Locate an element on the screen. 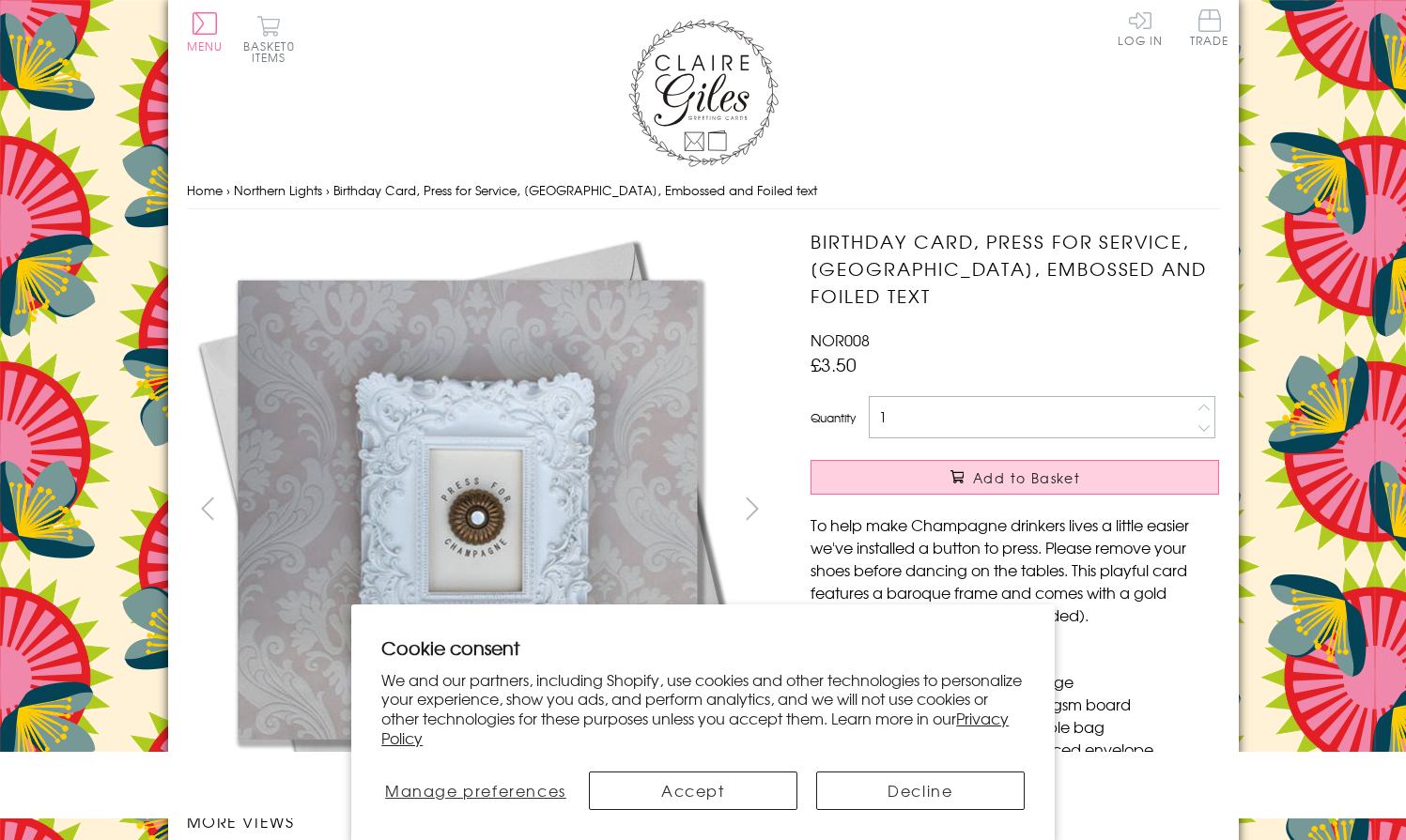  button: Add to Basket is located at coordinates (1014, 477).